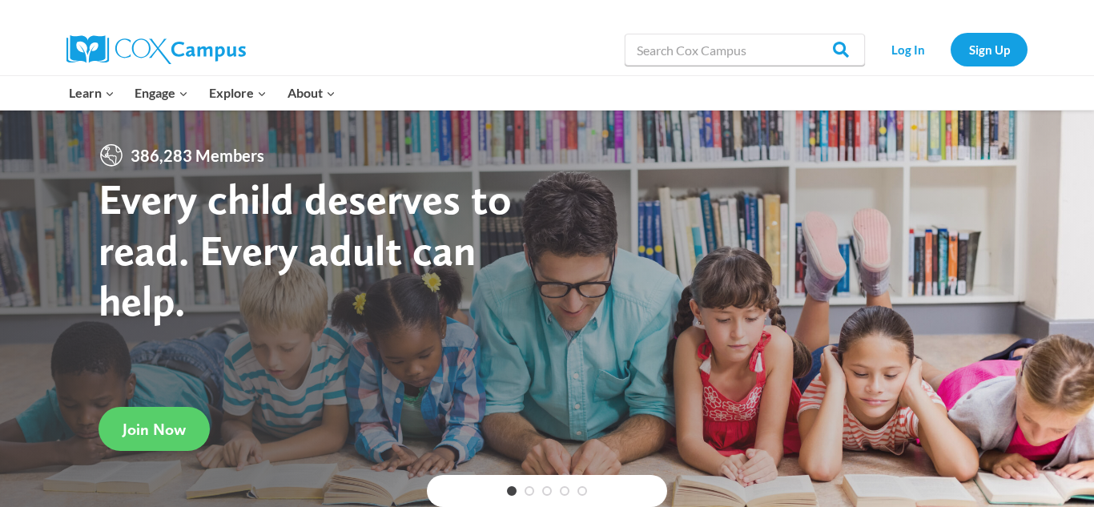  I want to click on a: Log In, so click(908, 49).